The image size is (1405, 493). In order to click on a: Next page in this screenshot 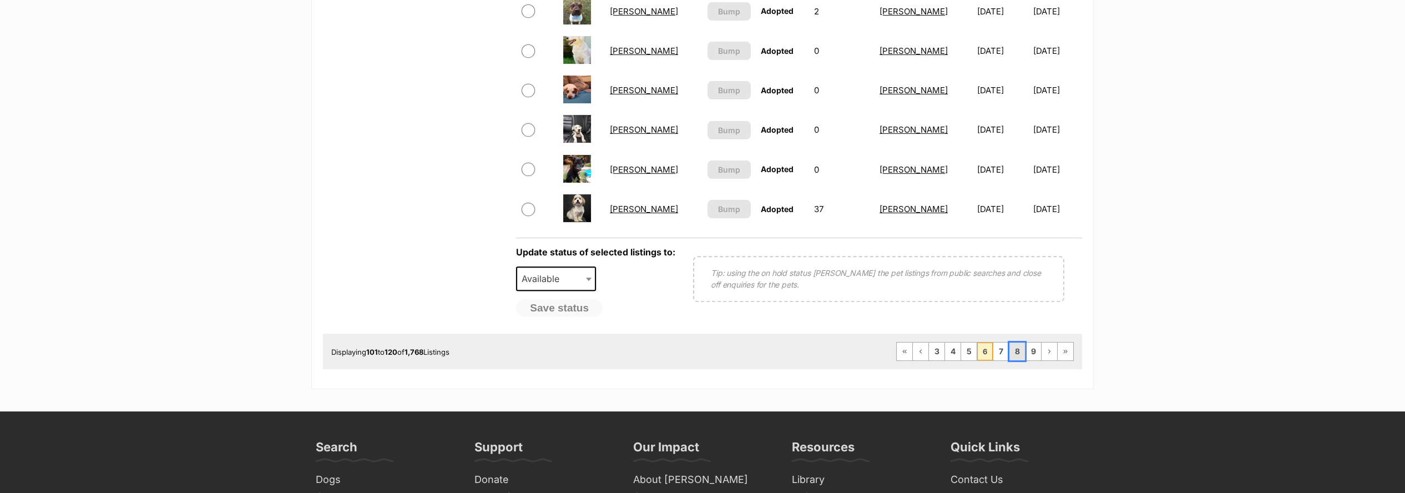, I will do `click(1049, 351)`.